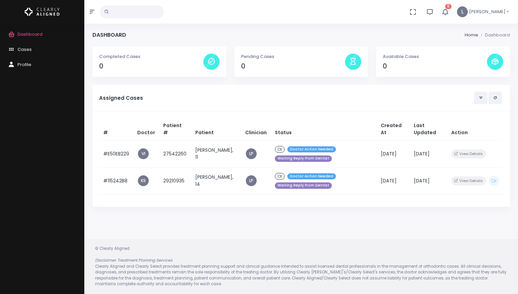 Image resolution: width=518 pixels, height=294 pixels. Describe the element at coordinates (143, 181) in the screenshot. I see `span: KS` at that location.